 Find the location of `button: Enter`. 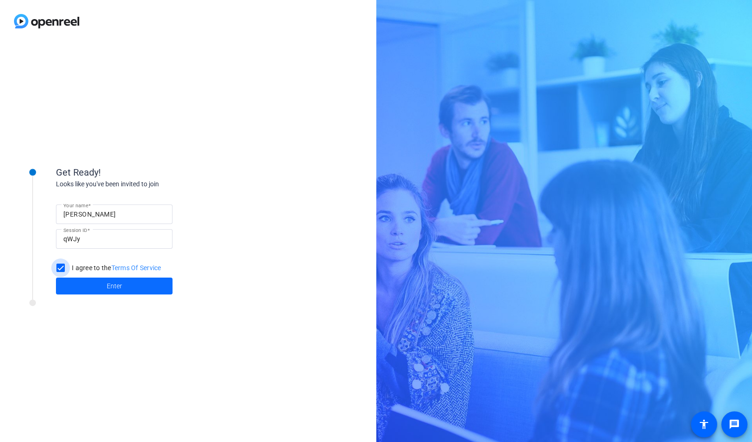

button: Enter is located at coordinates (114, 286).